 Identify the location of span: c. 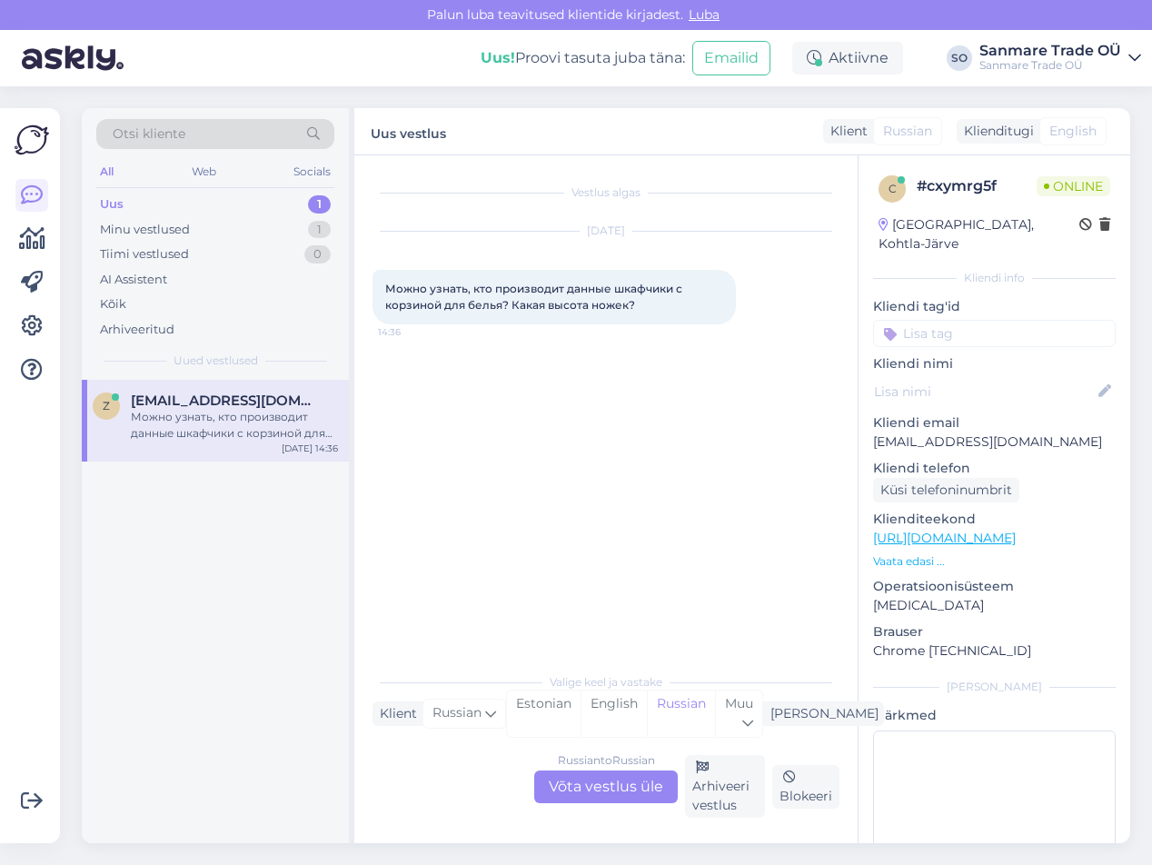
(892, 188).